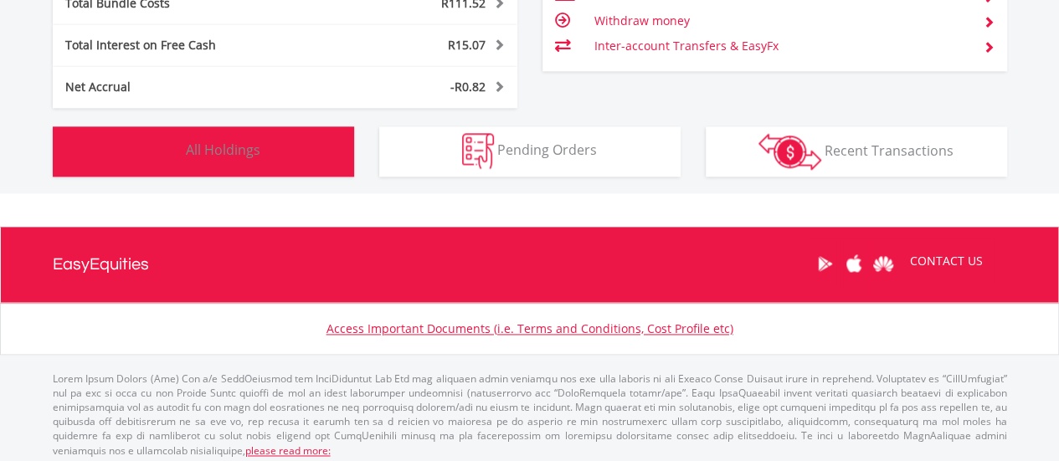 The width and height of the screenshot is (1059, 461). What do you see at coordinates (288, 450) in the screenshot?
I see `a: please read more:` at bounding box center [288, 450].